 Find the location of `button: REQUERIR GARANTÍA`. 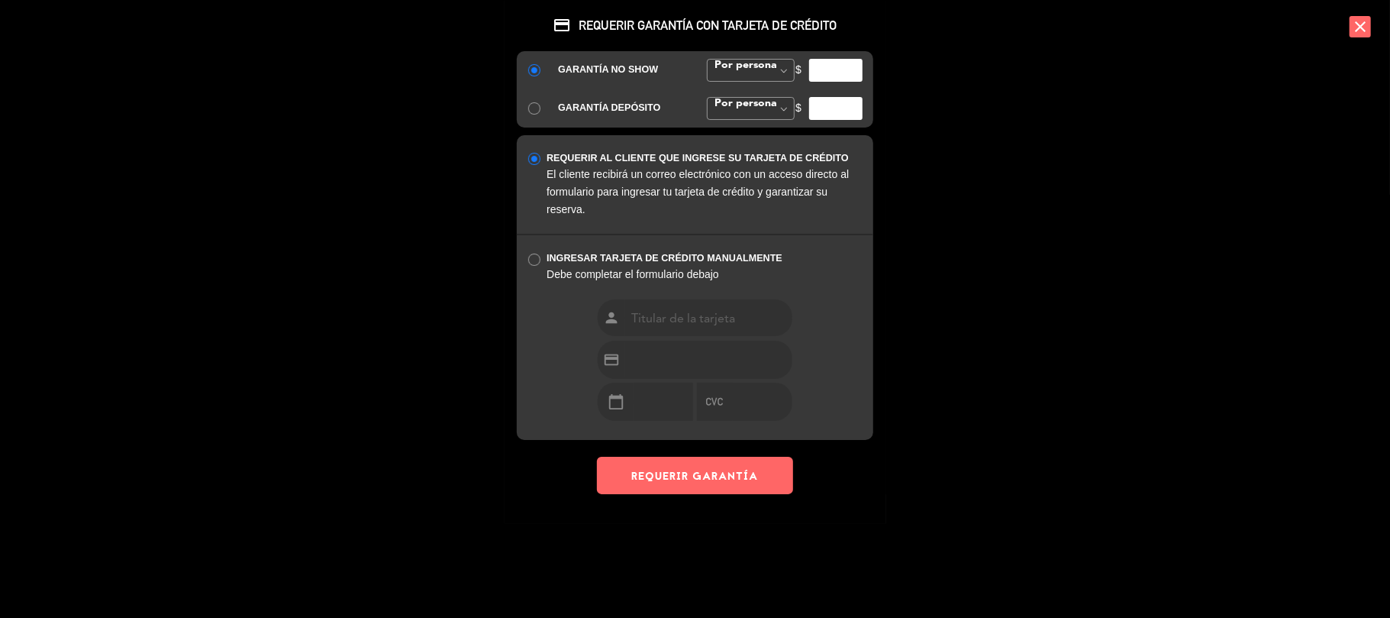

button: REQUERIR GARANTÍA is located at coordinates (695, 475).